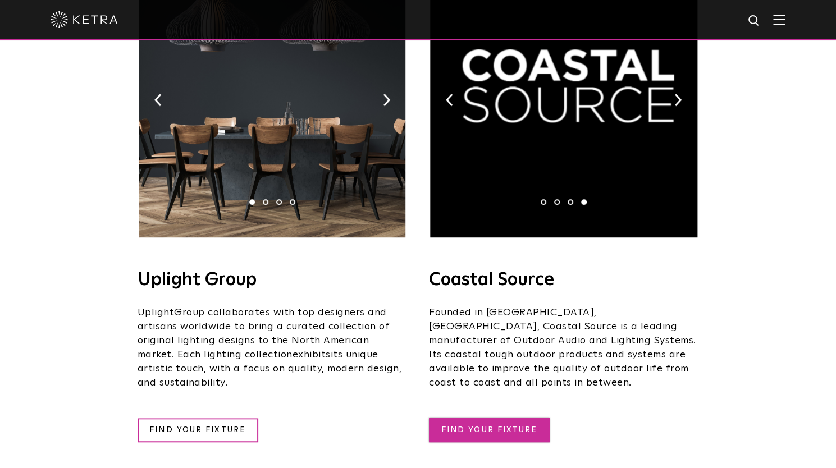  What do you see at coordinates (272, 280) in the screenshot?
I see `h4: Uplight Group` at bounding box center [272, 280].